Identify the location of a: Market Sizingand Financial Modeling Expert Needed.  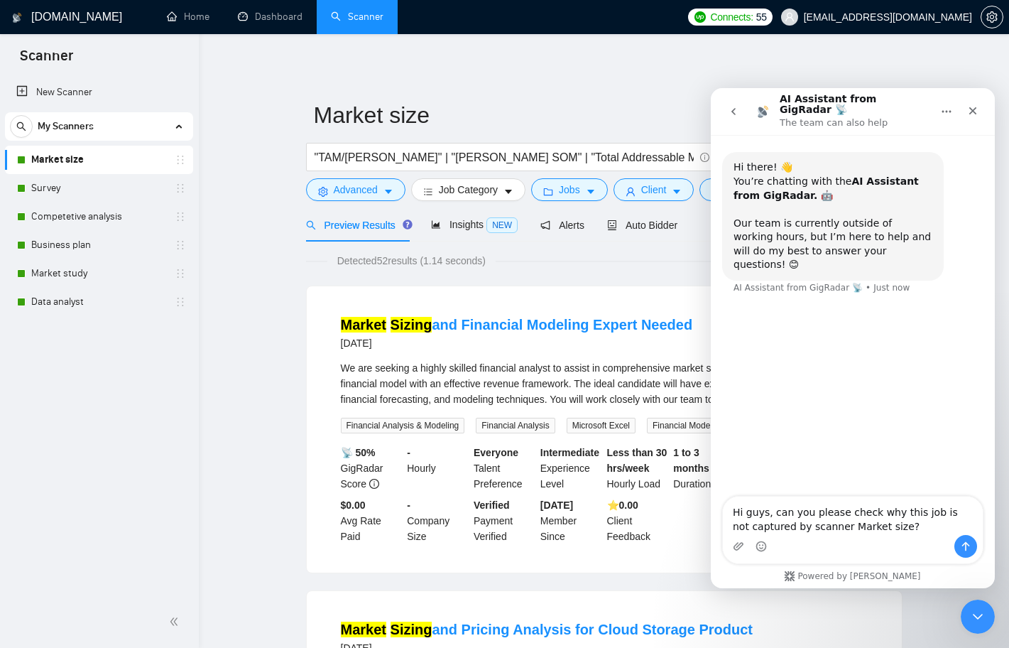
(517, 325).